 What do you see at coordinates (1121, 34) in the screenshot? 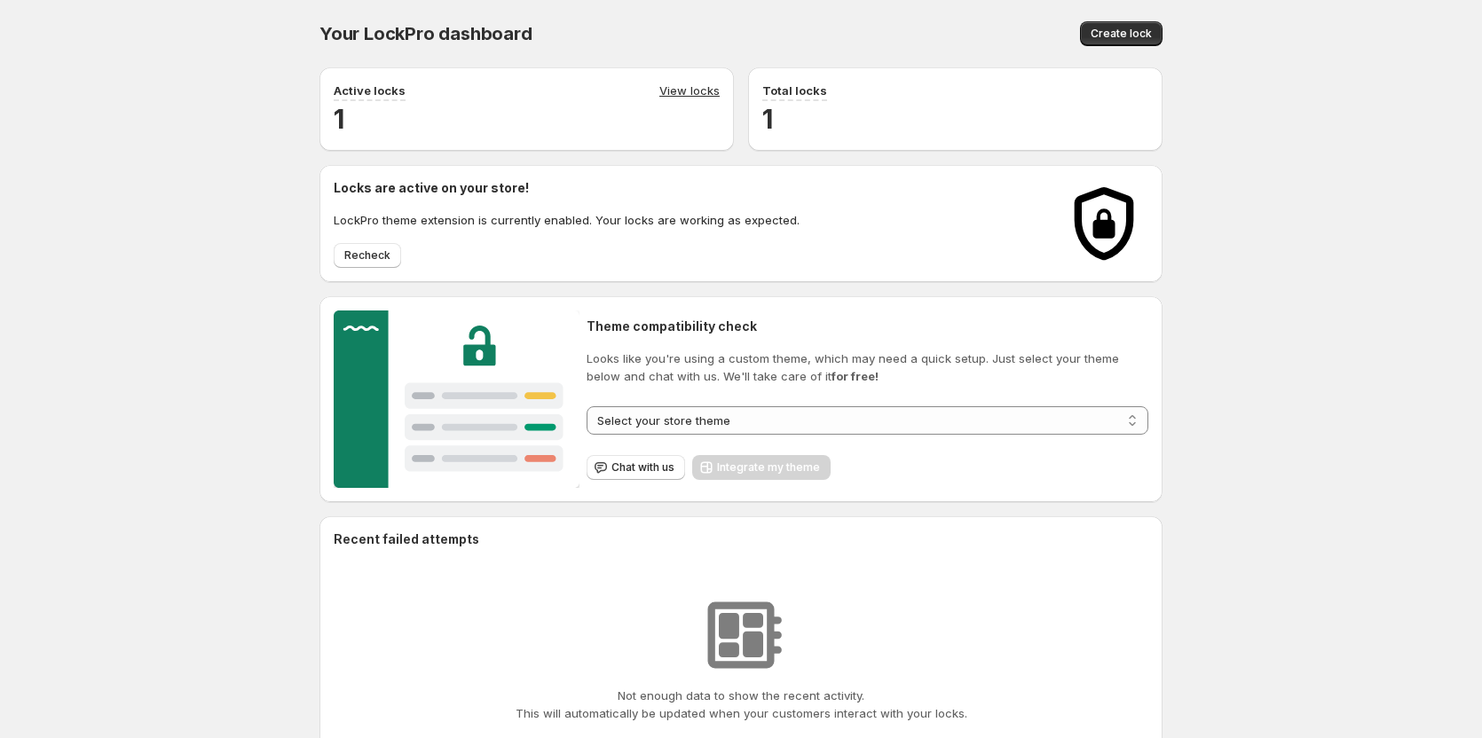
I see `span: Create lock` at bounding box center [1121, 34].